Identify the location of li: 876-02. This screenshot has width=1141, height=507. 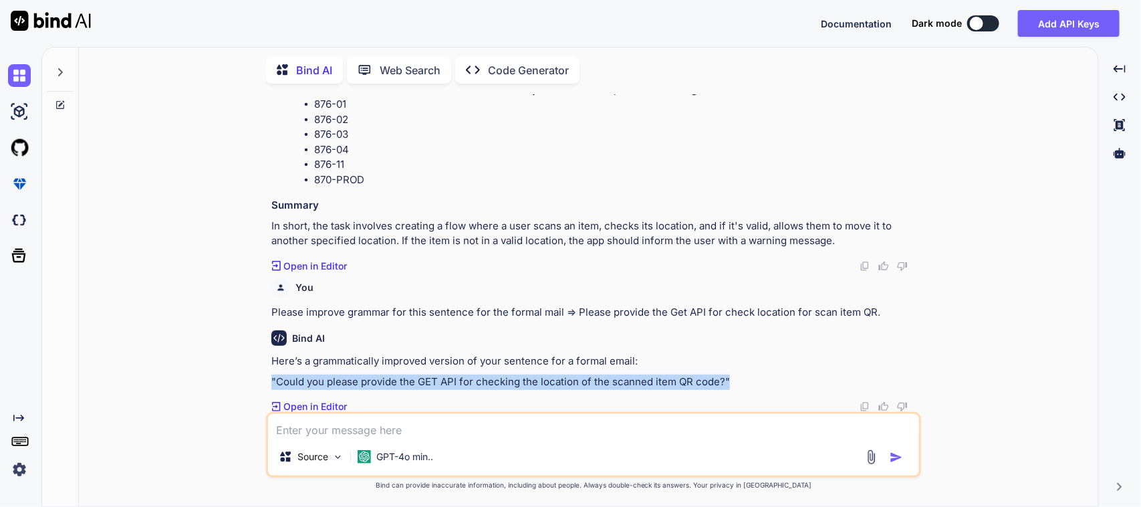
(616, 120).